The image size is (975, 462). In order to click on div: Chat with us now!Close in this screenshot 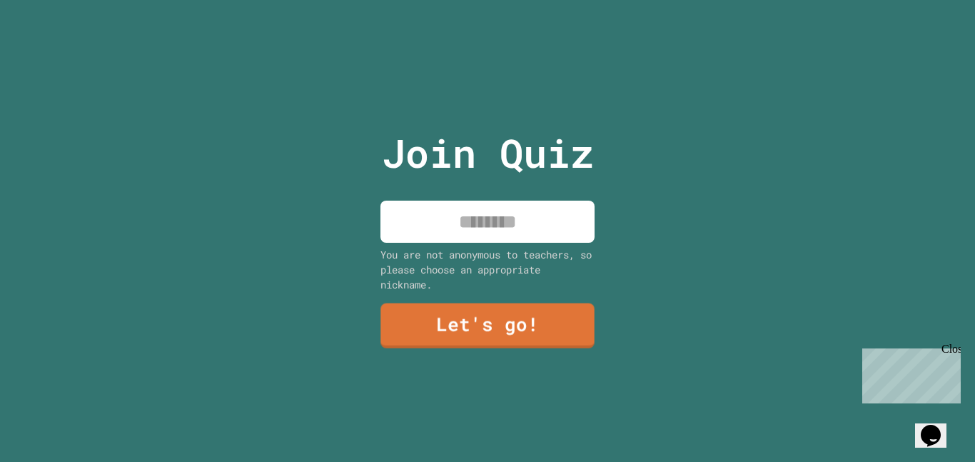, I will do `click(52, 48)`.